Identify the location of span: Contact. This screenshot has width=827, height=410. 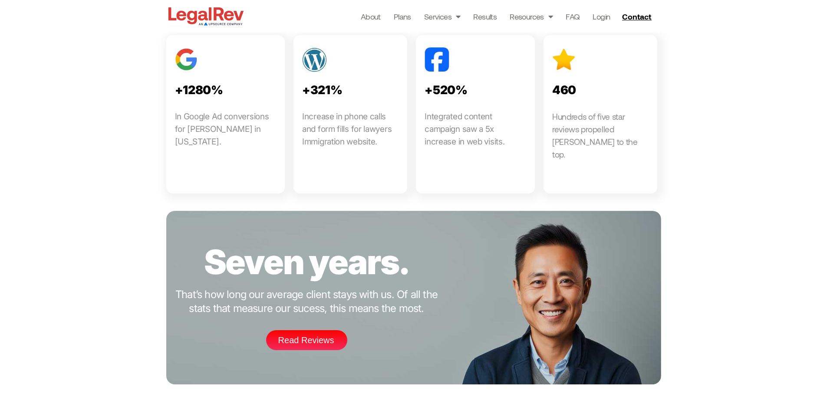
(636, 16).